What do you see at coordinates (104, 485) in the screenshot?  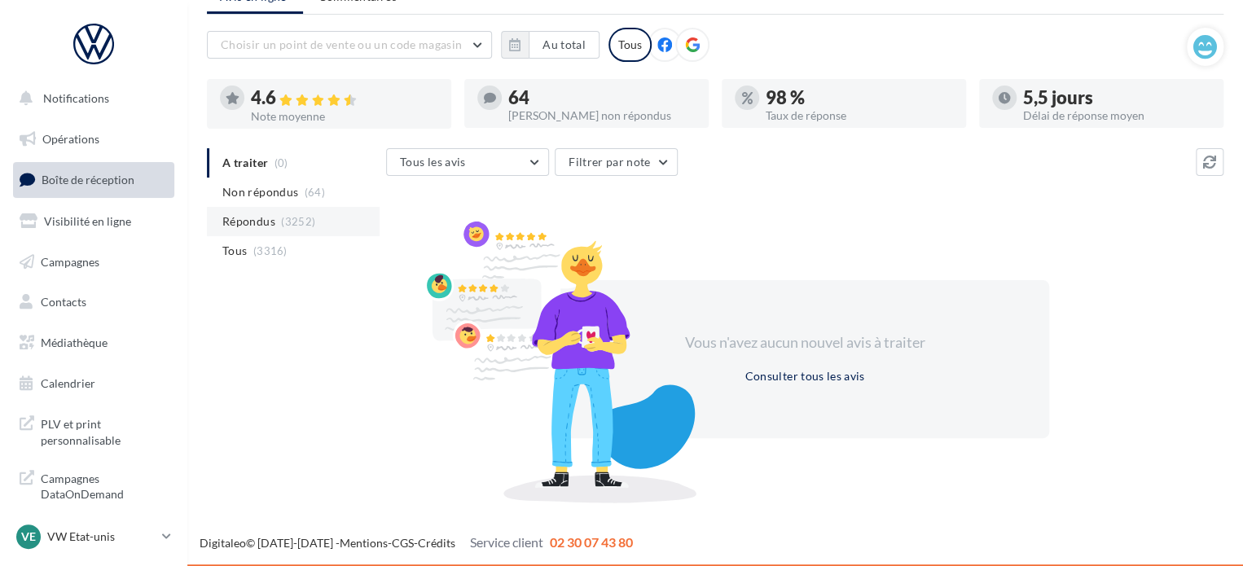 I see `span: Campagnes DataOnDemand` at bounding box center [104, 485].